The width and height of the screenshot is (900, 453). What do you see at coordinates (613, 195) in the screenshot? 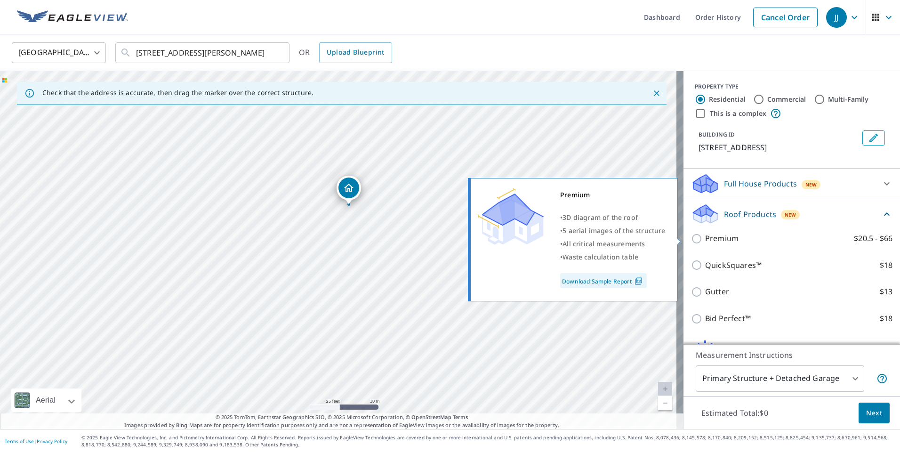
I see `div: Premium` at bounding box center [613, 195].